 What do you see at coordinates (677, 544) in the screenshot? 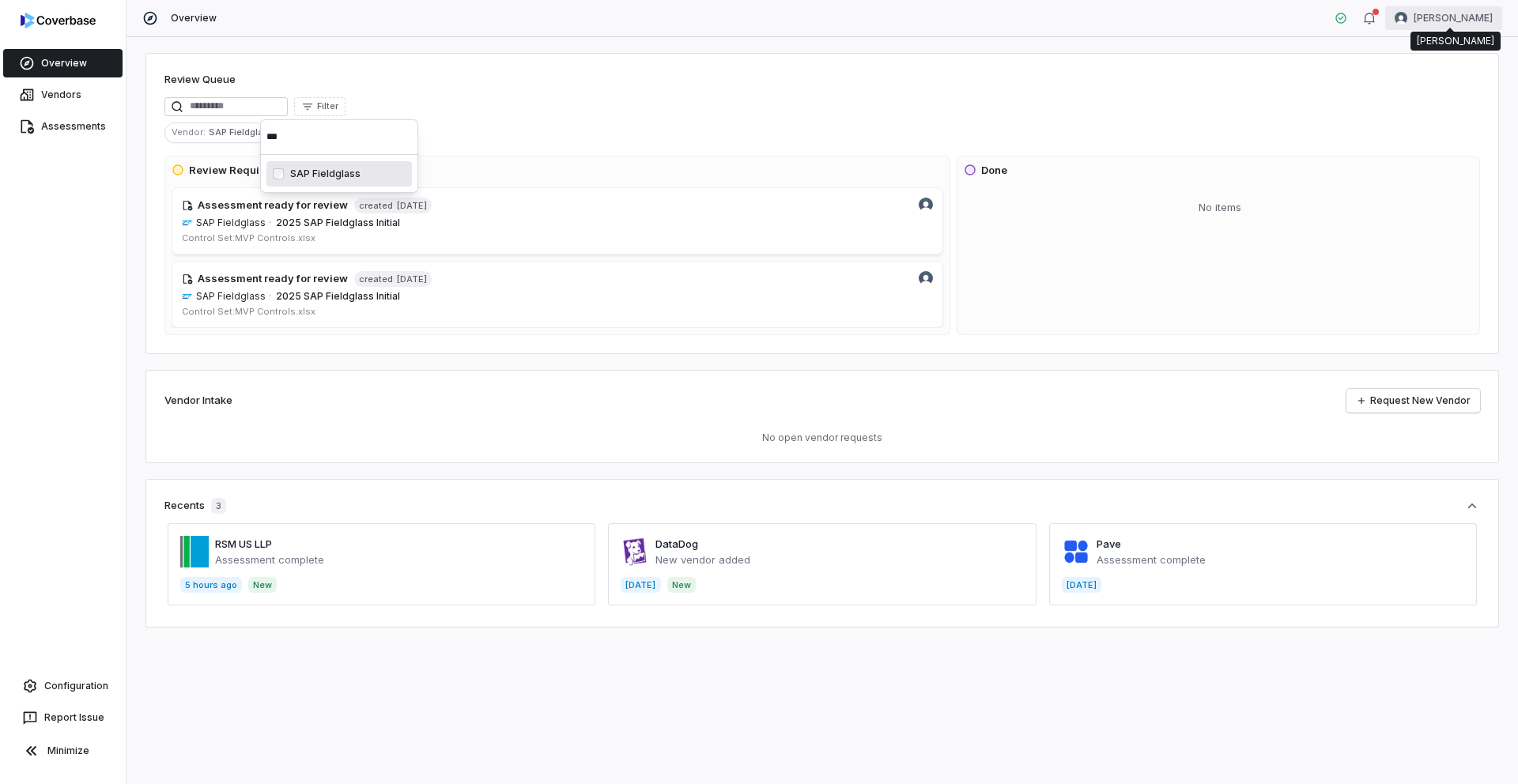
I see `a: DataDog` at bounding box center [677, 544].